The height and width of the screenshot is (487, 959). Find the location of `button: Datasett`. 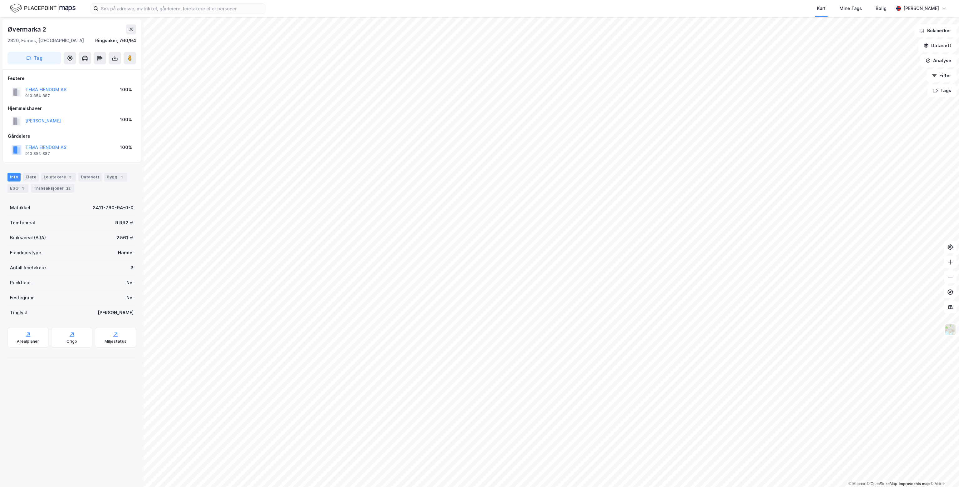

button: Datasett is located at coordinates (937, 46).